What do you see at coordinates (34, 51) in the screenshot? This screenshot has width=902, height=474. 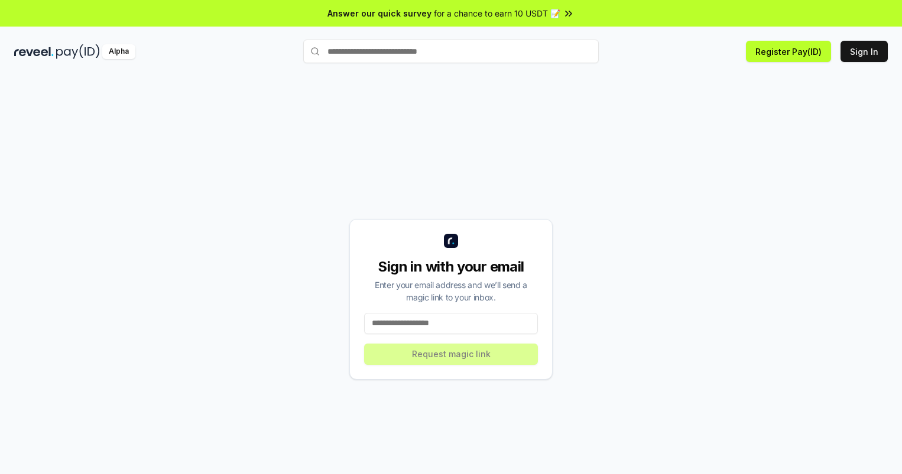 I see `img: reveel_dark` at bounding box center [34, 51].